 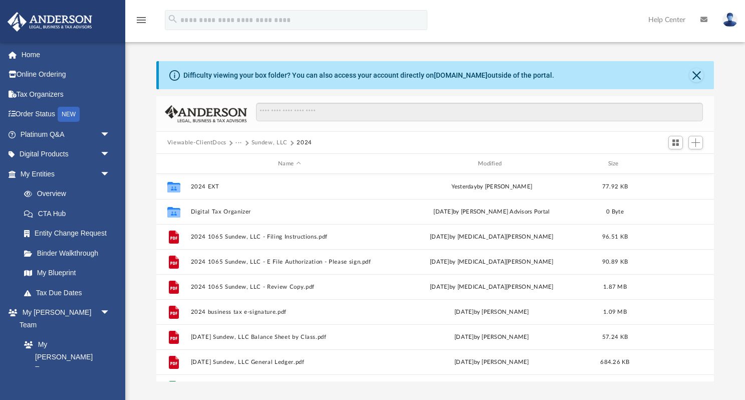 I want to click on span: 90.89 KB, so click(x=614, y=261).